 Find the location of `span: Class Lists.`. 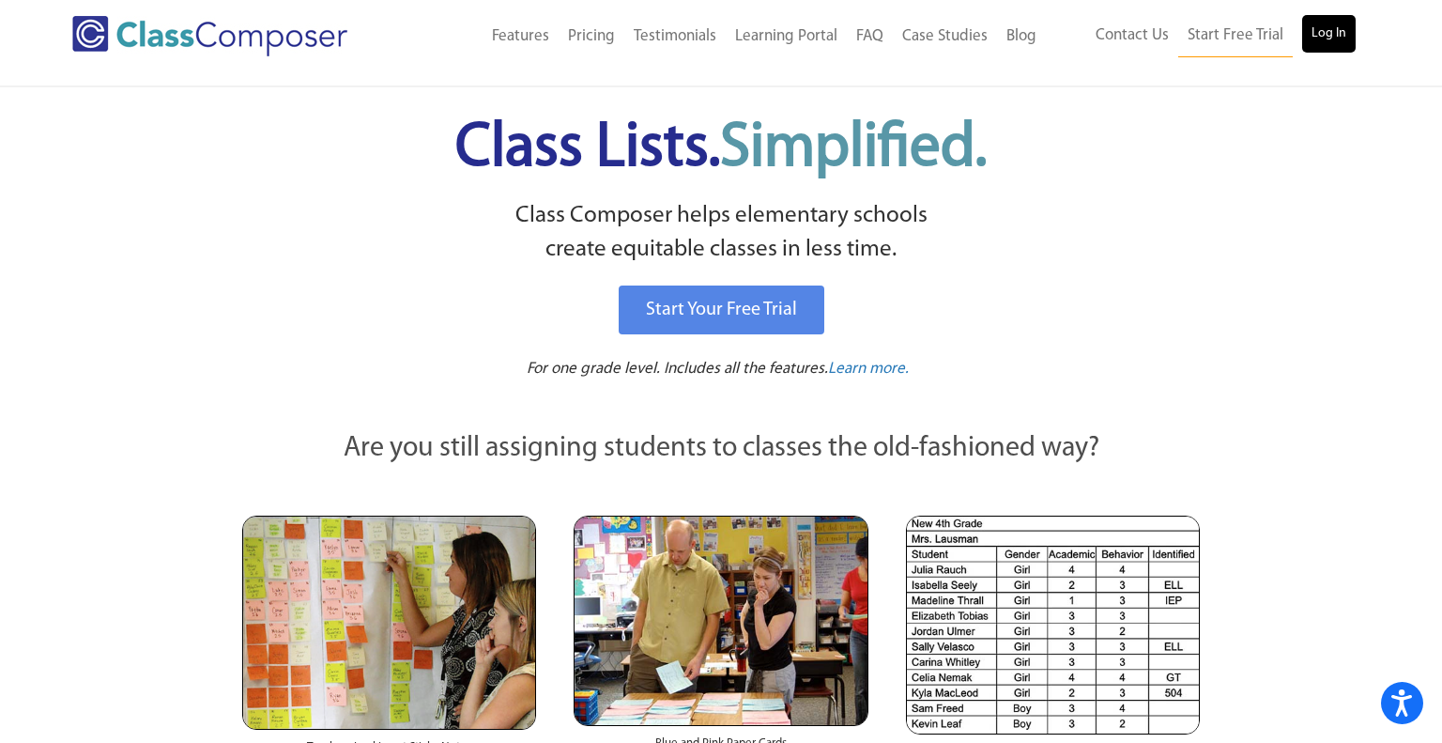

span: Class Lists. is located at coordinates (721, 148).